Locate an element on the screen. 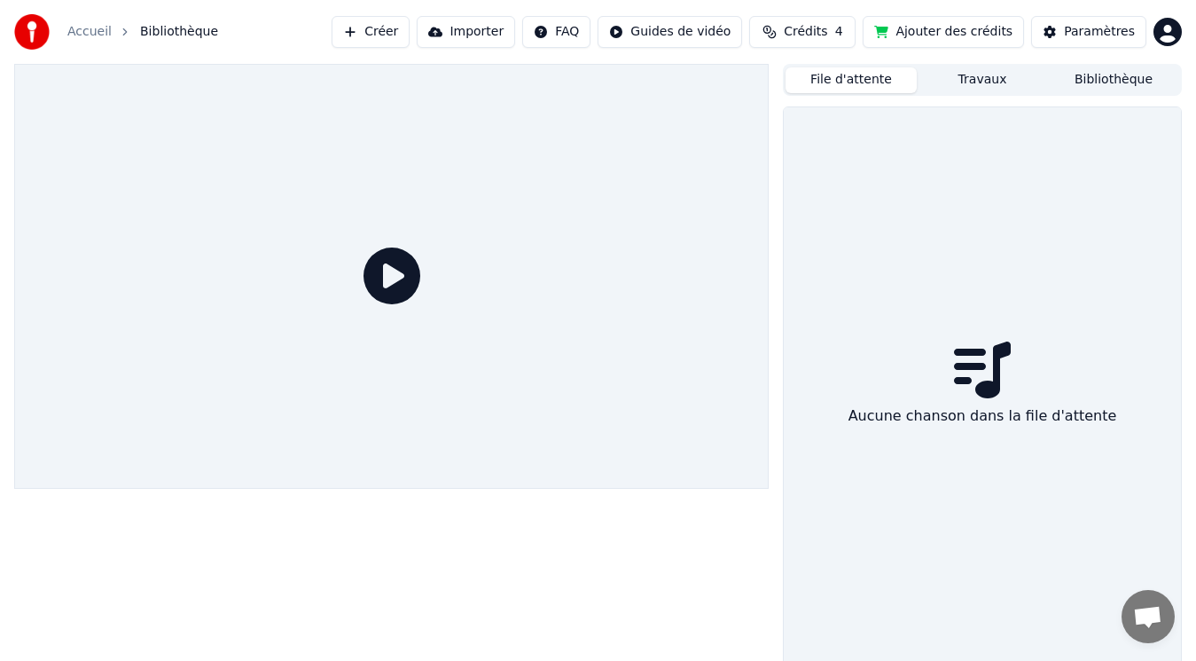  button: Ajouter des crédits is located at coordinates (943, 32).